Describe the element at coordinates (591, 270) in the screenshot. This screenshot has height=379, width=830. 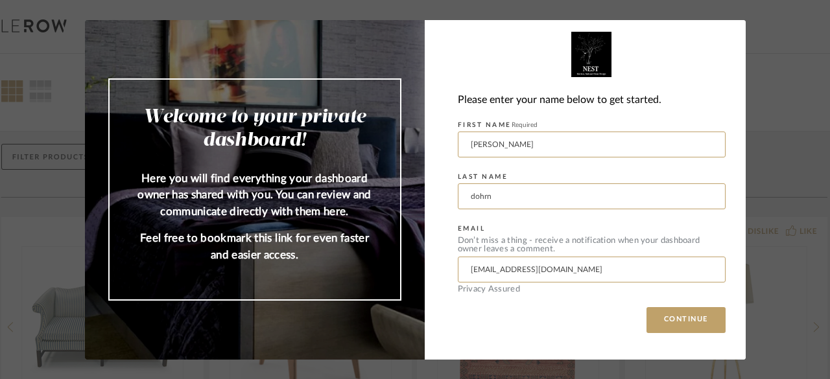
I see `input: Enter Email` at that location.